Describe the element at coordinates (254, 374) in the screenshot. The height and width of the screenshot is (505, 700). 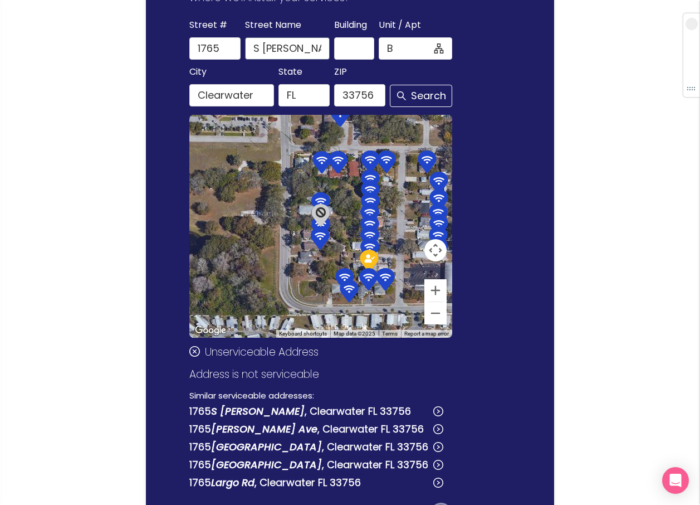
I see `span: Address is not serviceable` at that location.